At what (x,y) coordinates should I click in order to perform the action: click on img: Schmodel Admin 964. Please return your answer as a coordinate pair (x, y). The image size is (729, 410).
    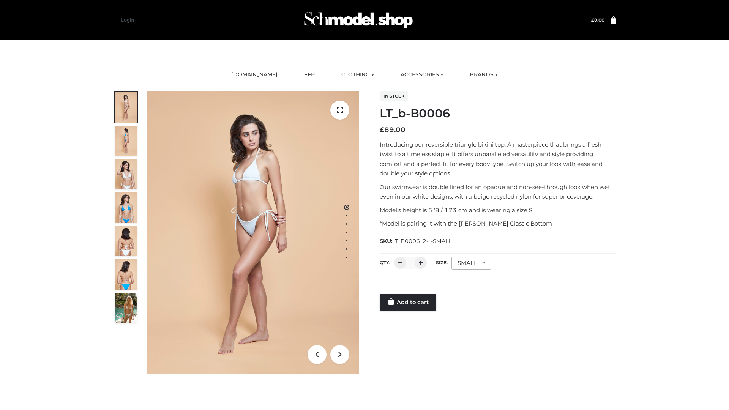
    Looking at the image, I should click on (359, 20).